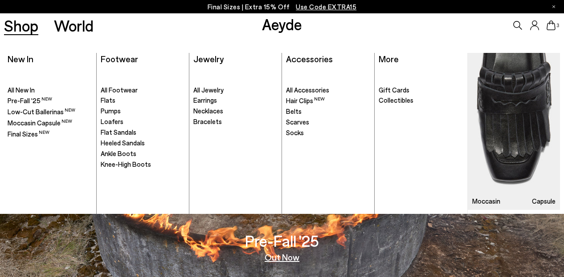 Image resolution: width=564 pixels, height=277 pixels. I want to click on a: 3, so click(551, 25).